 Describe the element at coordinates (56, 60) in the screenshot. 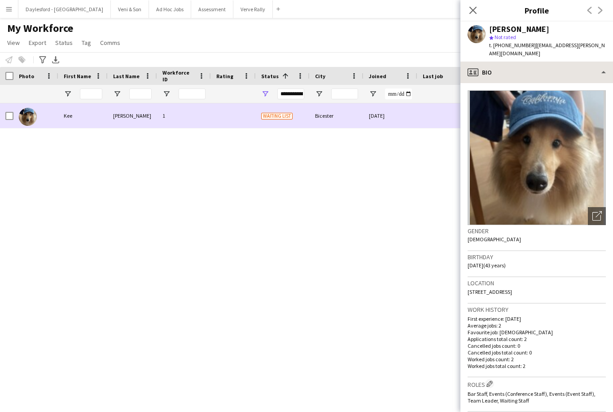

I see `app-action-btn: Export XLSX` at that location.